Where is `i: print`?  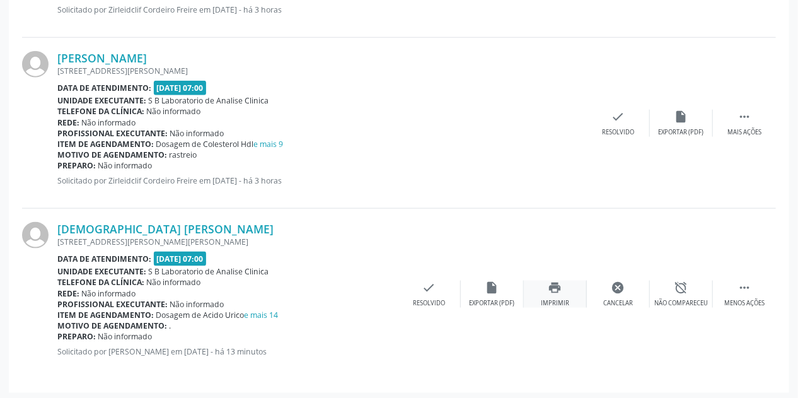
i: print is located at coordinates (556, 288).